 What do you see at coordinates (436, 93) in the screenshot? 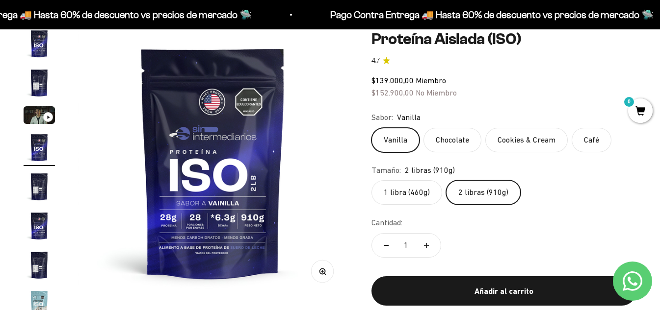
I see `span: No Miembro` at bounding box center [436, 93].